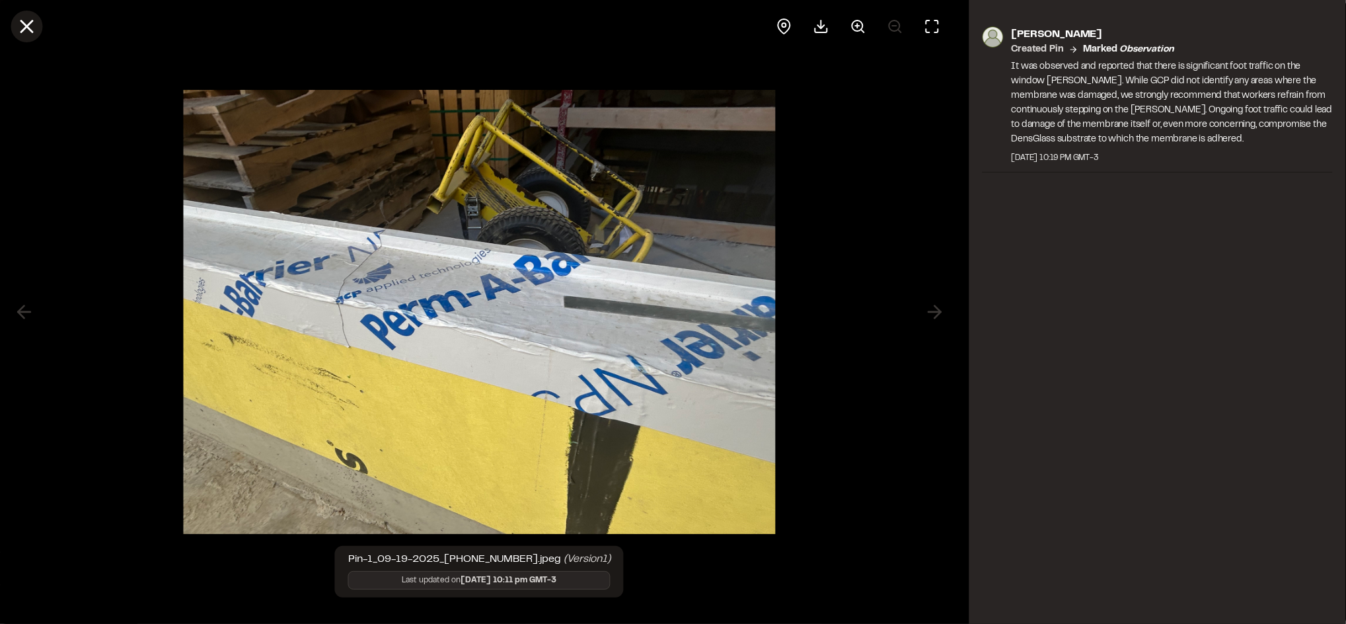 The image size is (1346, 624). What do you see at coordinates (784, 26) in the screenshot?
I see `div: View pin on map` at bounding box center [784, 26].